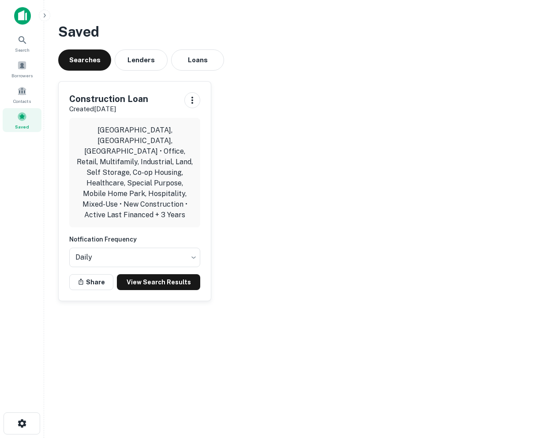  I want to click on button: Loans, so click(198, 60).